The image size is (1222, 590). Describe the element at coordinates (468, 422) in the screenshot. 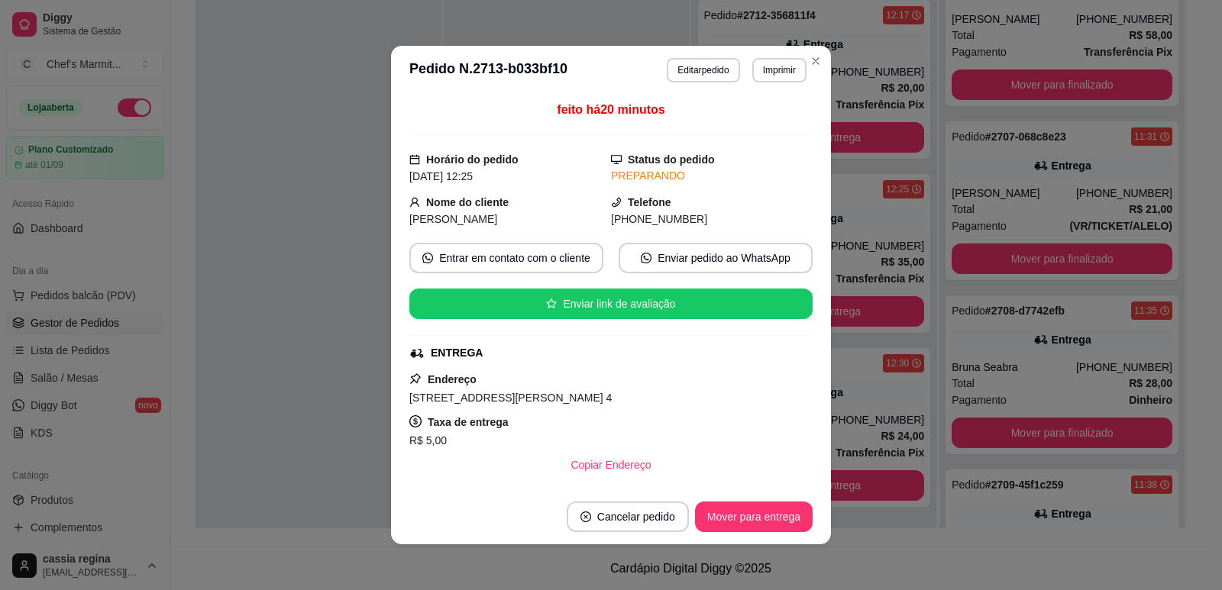

I see `strong: Taxa de entrega` at that location.